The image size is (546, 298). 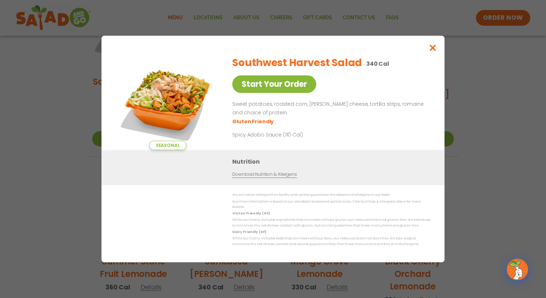 What do you see at coordinates (274, 84) in the screenshot?
I see `a: Start Your Order` at bounding box center [274, 84].